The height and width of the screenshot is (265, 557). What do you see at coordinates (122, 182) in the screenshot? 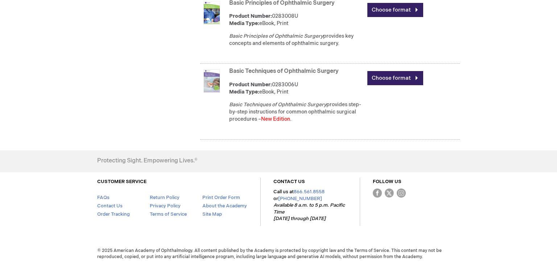
I see `a: CUSTOMER SERVICE` at bounding box center [122, 182].